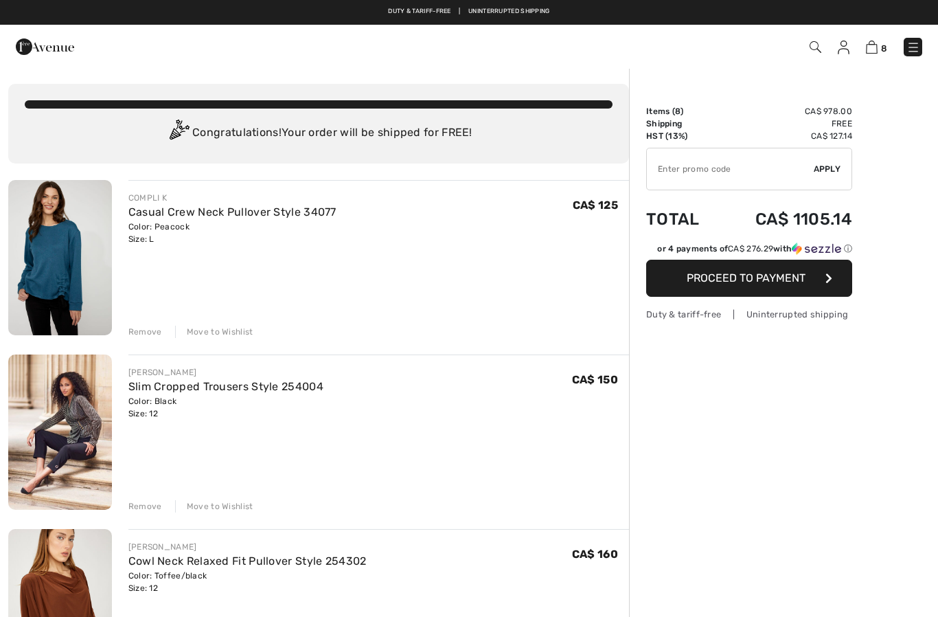 Image resolution: width=938 pixels, height=617 pixels. What do you see at coordinates (60, 257) in the screenshot?
I see `img: Casual Crew Neck Pullover Style 34077` at bounding box center [60, 257].